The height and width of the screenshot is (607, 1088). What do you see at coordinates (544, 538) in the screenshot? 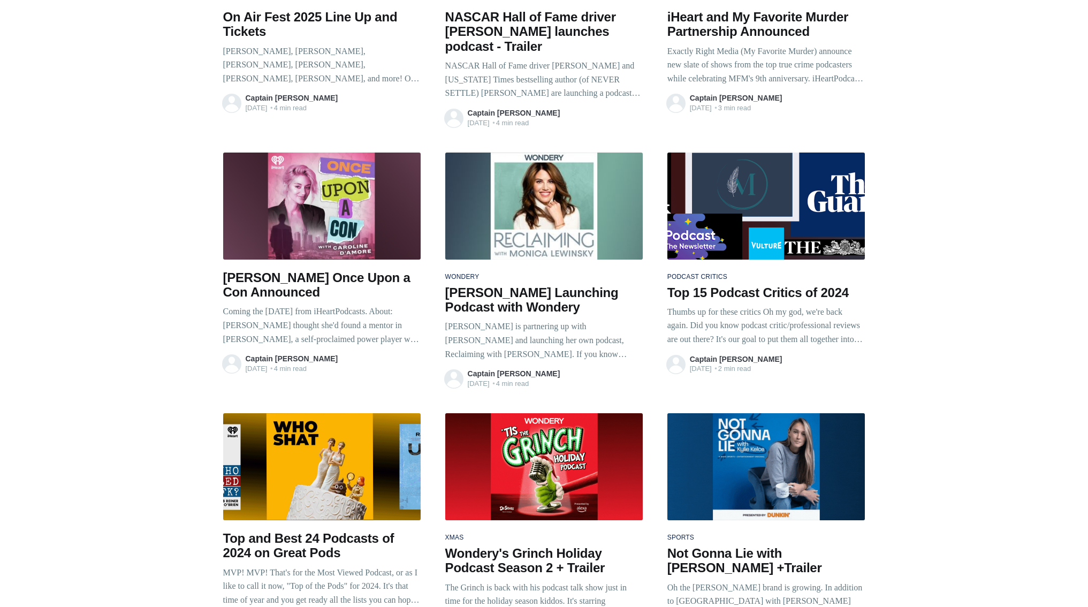
I see `div: xmas` at bounding box center [544, 538].